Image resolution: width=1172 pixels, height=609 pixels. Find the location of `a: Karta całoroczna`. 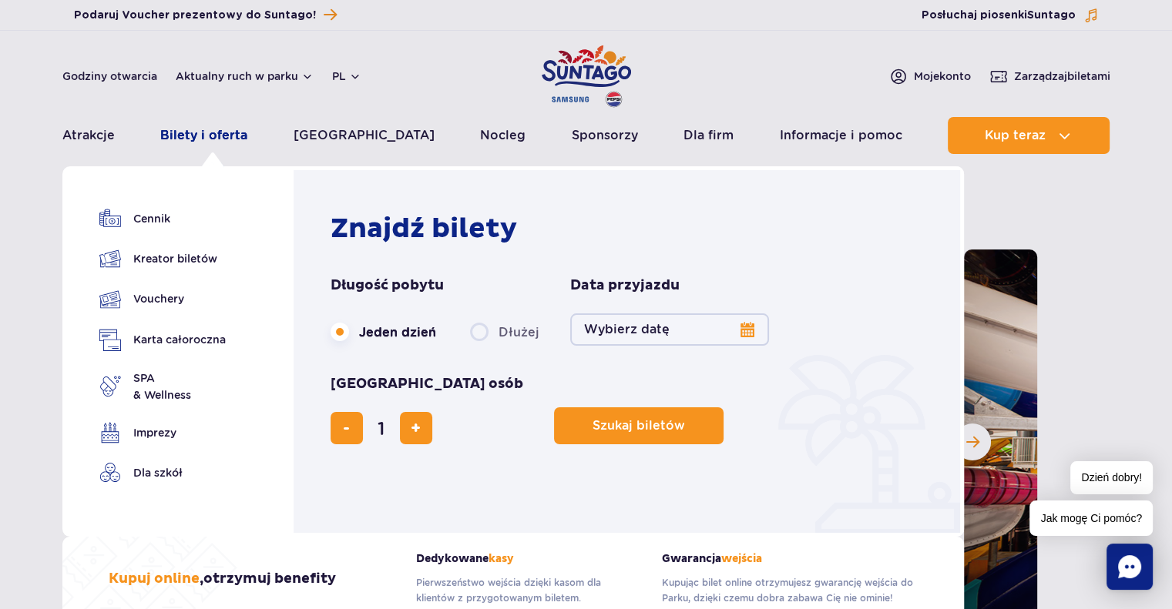

a: Karta całoroczna is located at coordinates (163, 340).